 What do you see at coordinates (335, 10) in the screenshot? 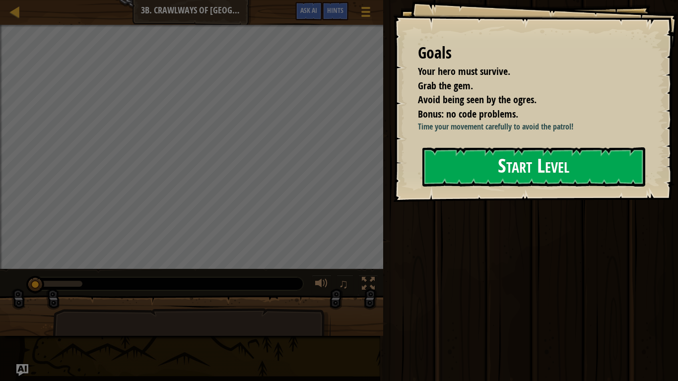
I see `span: Hints` at bounding box center [335, 10].